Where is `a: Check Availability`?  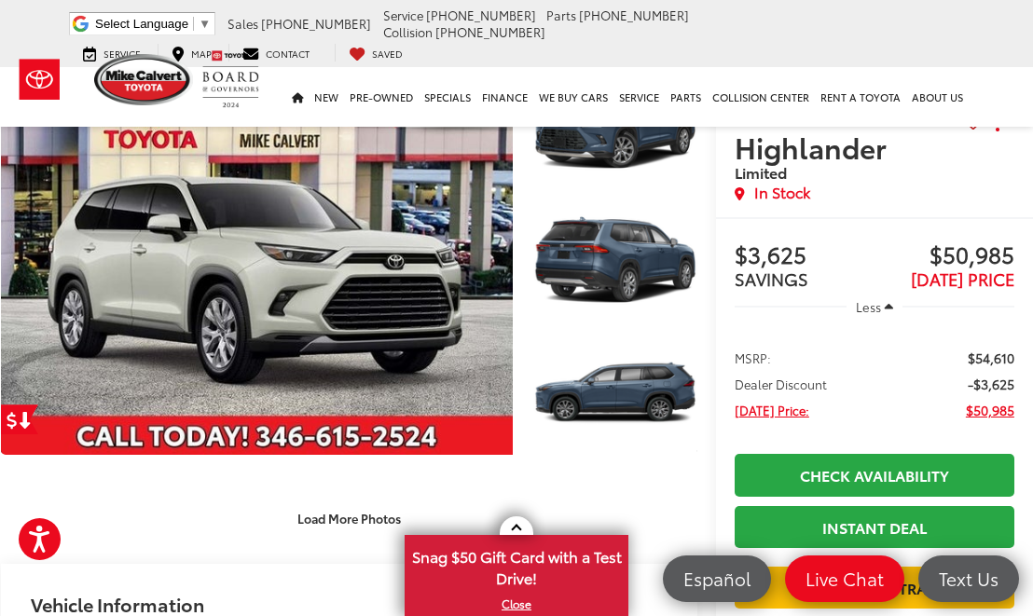
a: Check Availability is located at coordinates (874, 474).